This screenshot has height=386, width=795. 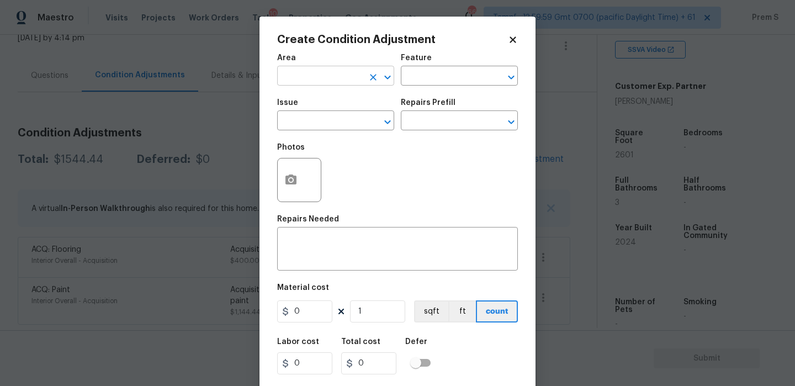 What do you see at coordinates (428, 103) in the screenshot?
I see `h5: Repairs Prefill` at bounding box center [428, 103].